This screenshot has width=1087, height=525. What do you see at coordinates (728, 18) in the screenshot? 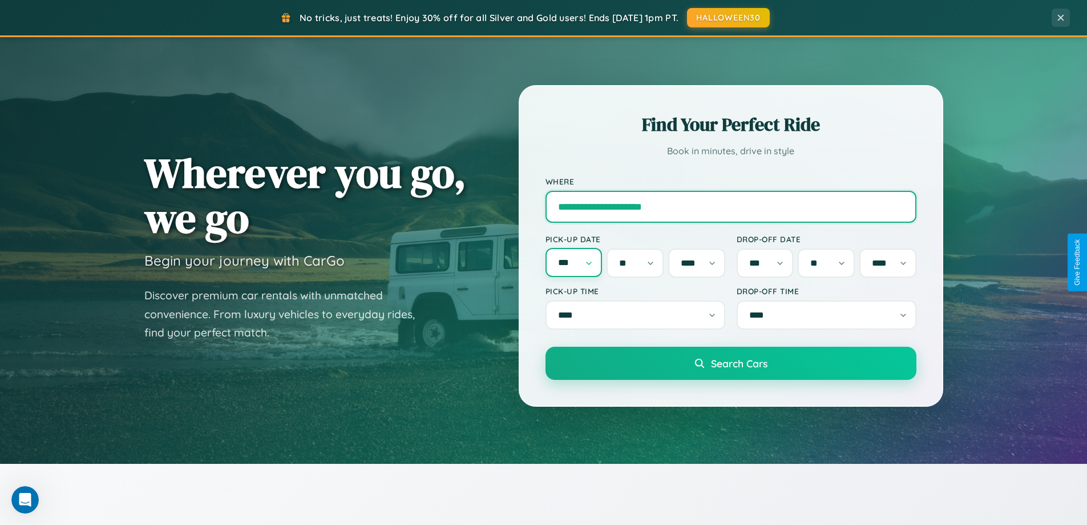
I see `button: HALLOWEEN30` at bounding box center [728, 18].